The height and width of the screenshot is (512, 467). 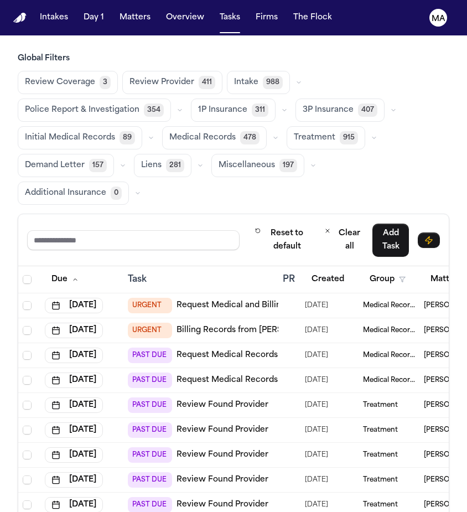 What do you see at coordinates (135, 18) in the screenshot?
I see `a: Matters` at bounding box center [135, 18].